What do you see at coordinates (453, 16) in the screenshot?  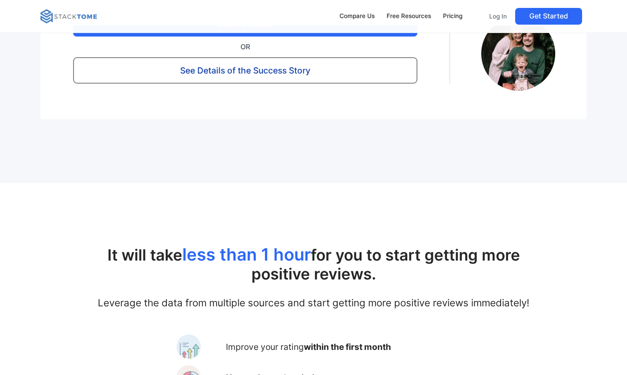 I see `div: Pricing` at bounding box center [453, 16].